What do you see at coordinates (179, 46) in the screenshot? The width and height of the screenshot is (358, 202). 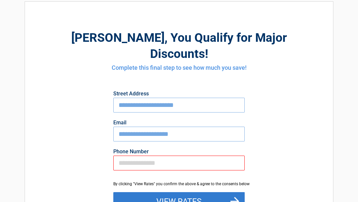 I see `h2: , You Qualify for Major Discounts!` at bounding box center [179, 46].